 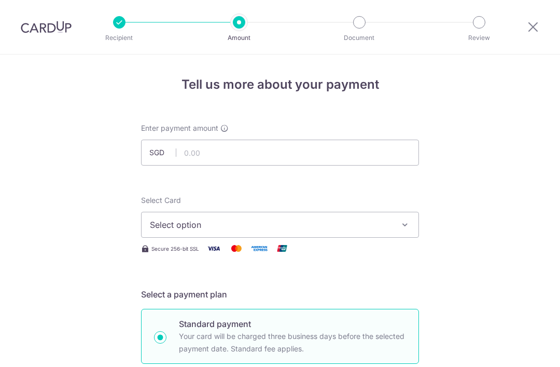 I want to click on p: Amount, so click(x=239, y=38).